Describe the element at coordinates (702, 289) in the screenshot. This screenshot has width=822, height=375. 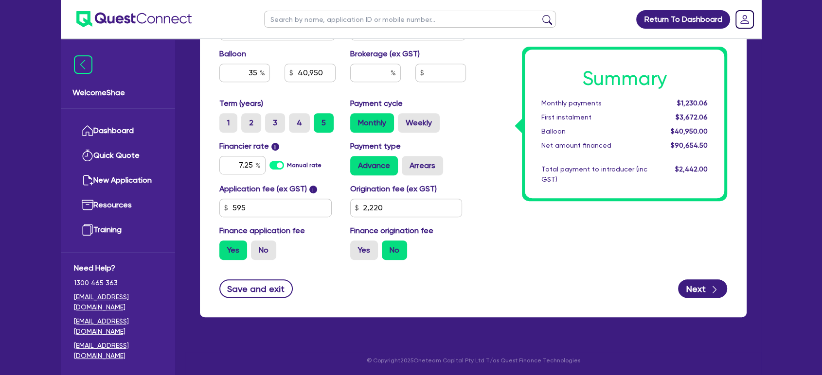
I see `button: Next` at that location.